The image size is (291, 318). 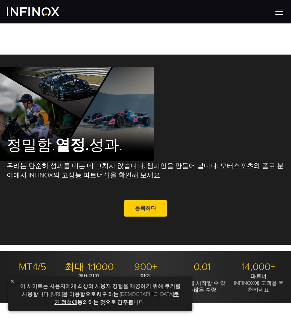 What do you see at coordinates (145, 171) in the screenshot?
I see `font: 우리는 단순히 성과를 내는 데 그치지 않습니다. 챔피언을 만들어 냅니다. 모터스포츠와 폴로 분야에서 INFINOX의 고성능 파트너십을 확인해 보세요.` at bounding box center [145, 171].